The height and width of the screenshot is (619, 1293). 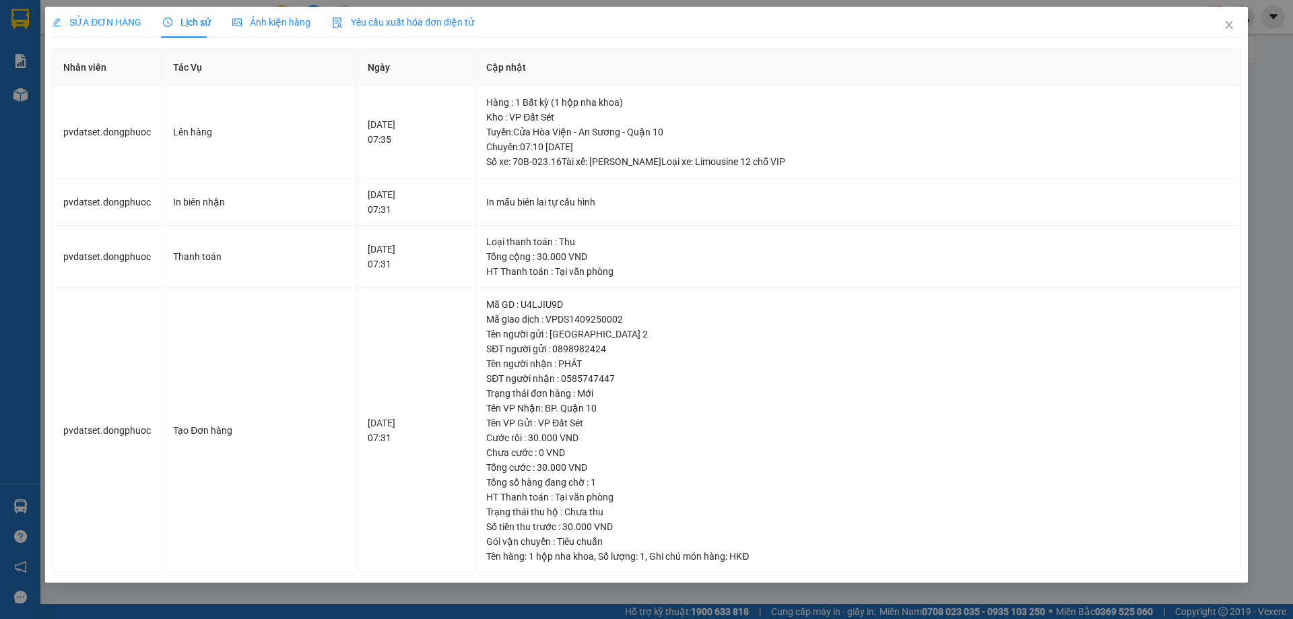 What do you see at coordinates (858, 393) in the screenshot?
I see `div: Trạng thái đơn hàng : Mới` at bounding box center [858, 393].